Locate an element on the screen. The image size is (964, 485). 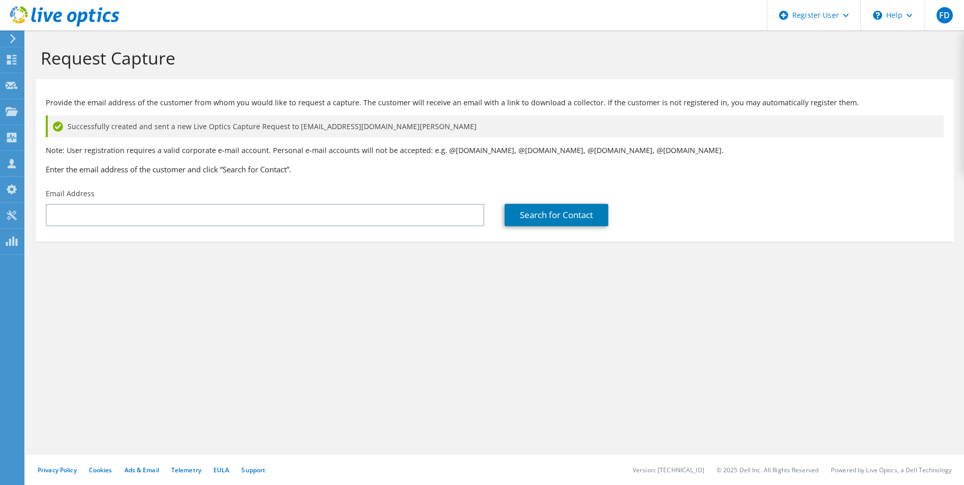
p: Provide the email address of the customer from whom you would like to request a capture. The cust... is located at coordinates (494, 103).